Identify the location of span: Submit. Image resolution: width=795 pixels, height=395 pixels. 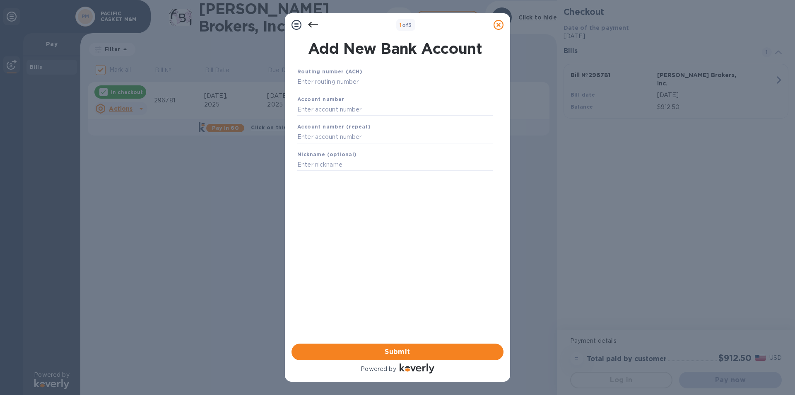
(398, 352).